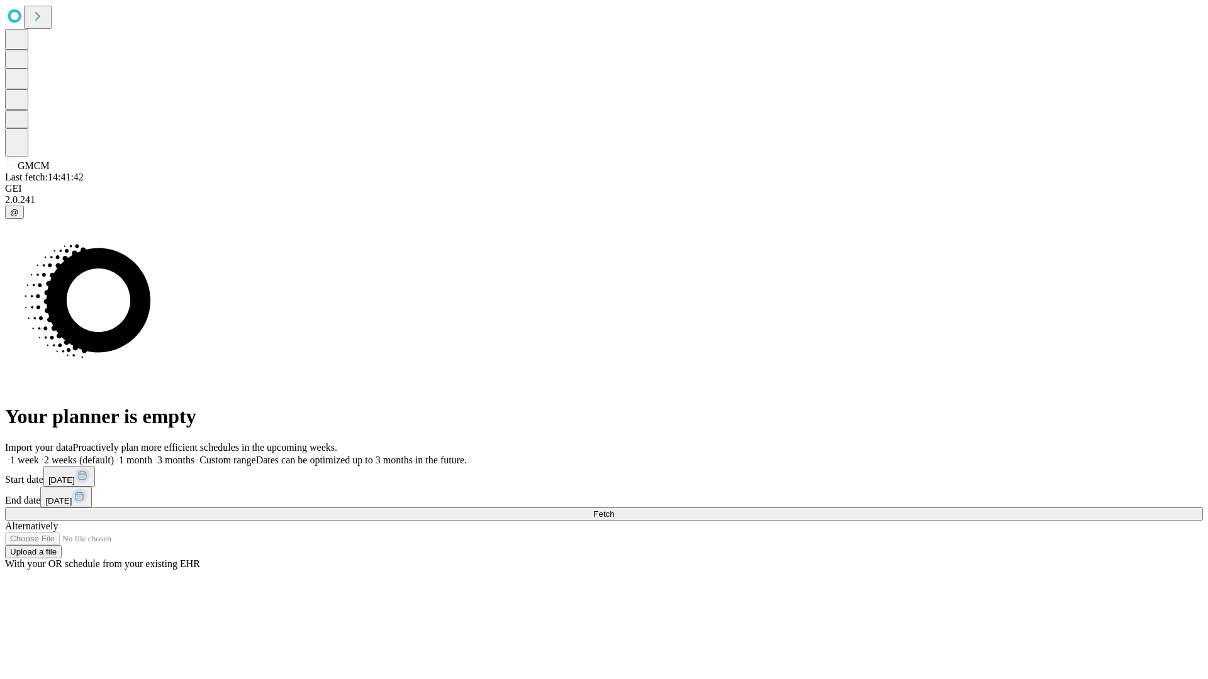  I want to click on span: 1 month, so click(135, 460).